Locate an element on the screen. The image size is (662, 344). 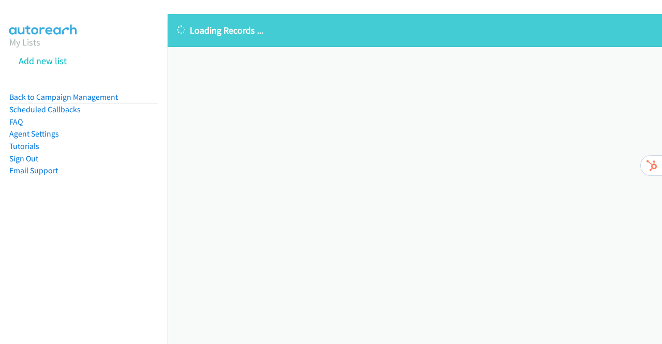
a: Add new list is located at coordinates (42, 60).